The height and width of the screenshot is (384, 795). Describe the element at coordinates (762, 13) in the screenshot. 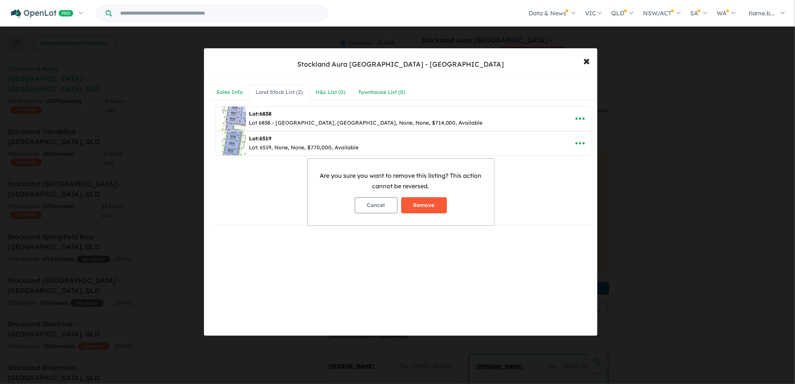

I see `span: tiarne.b...` at that location.